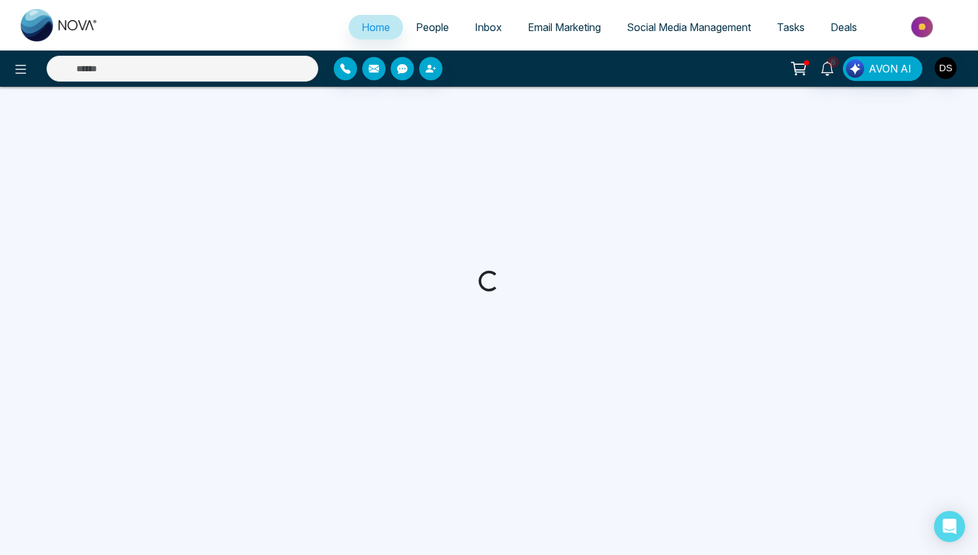 This screenshot has height=555, width=978. Describe the element at coordinates (60, 25) in the screenshot. I see `img: Nova CRM Logo` at that location.